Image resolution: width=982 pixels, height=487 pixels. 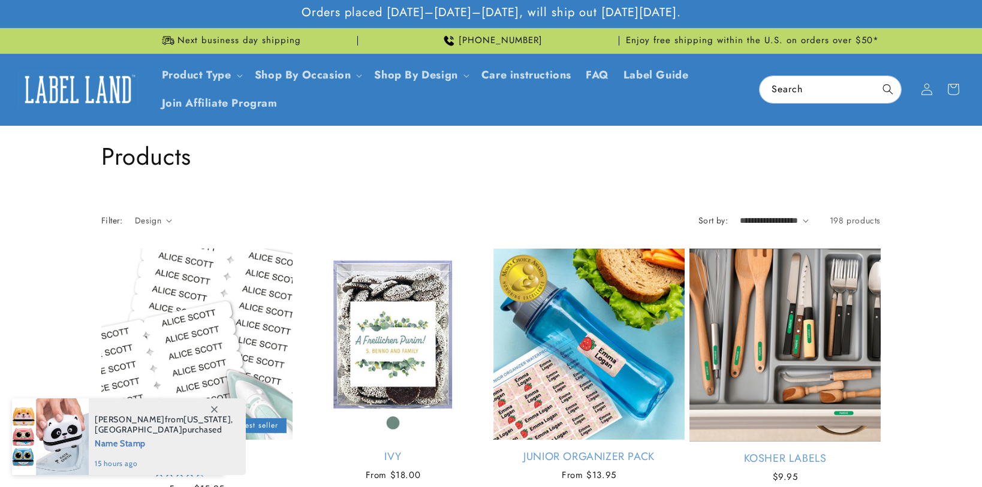 What do you see at coordinates (656, 75) in the screenshot?
I see `span: Label Guide` at bounding box center [656, 75].